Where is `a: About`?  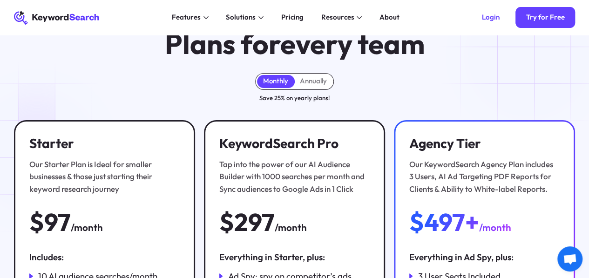 a: About is located at coordinates (390, 18).